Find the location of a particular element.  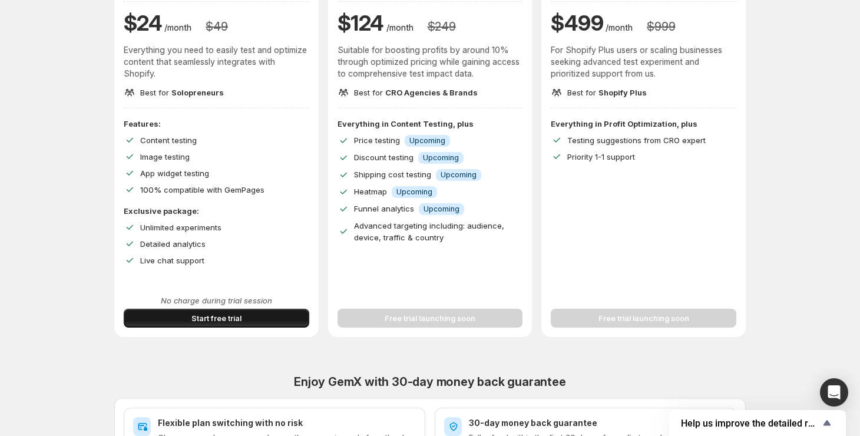

h3: $ 49 is located at coordinates (216, 26).